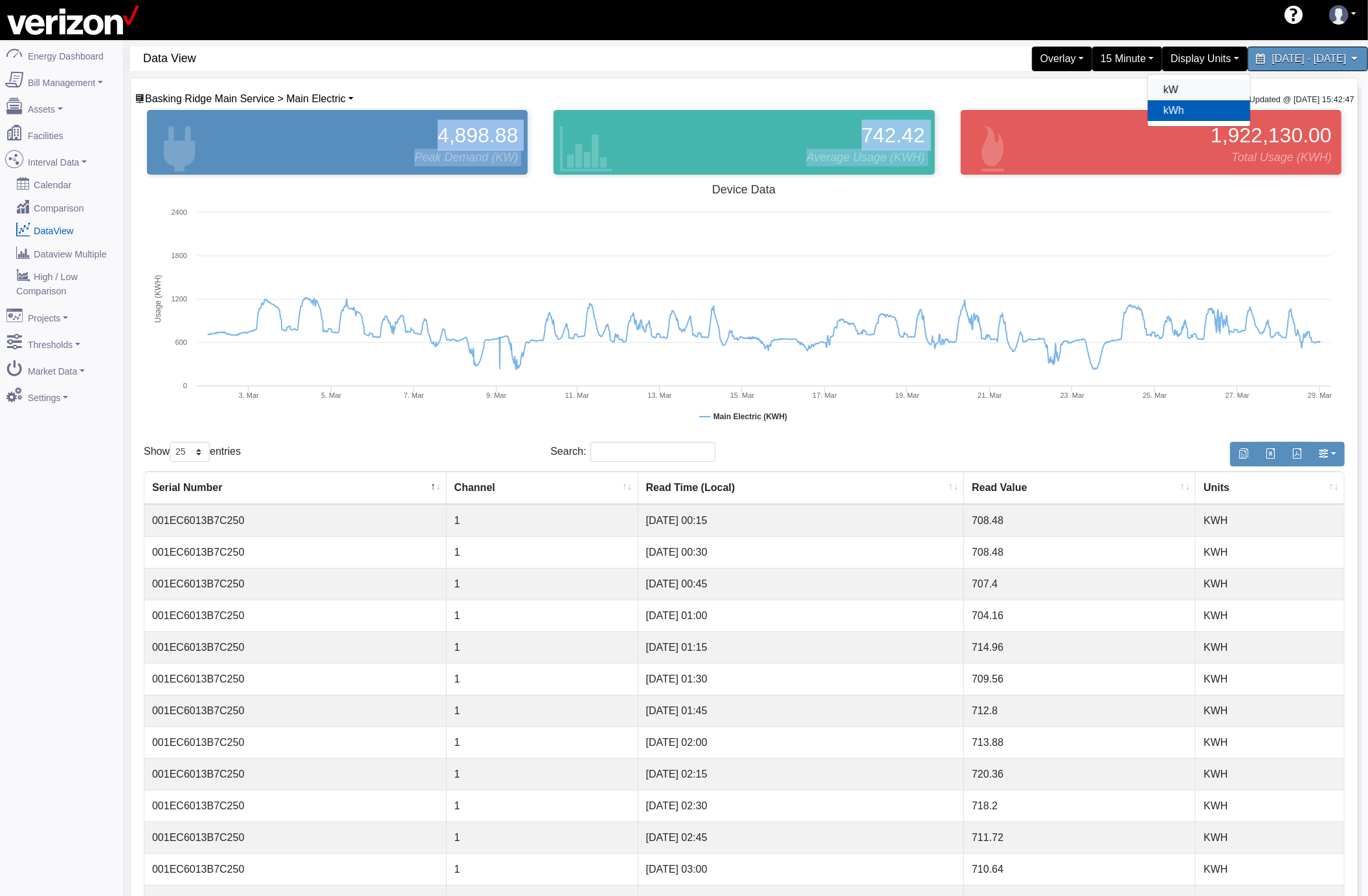 This screenshot has height=896, width=1368. I want to click on span: 742.42, so click(894, 135).